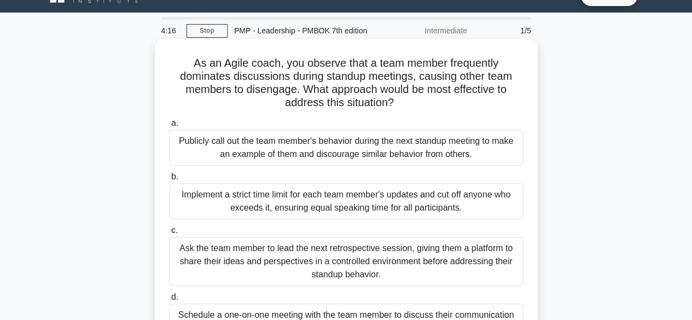 This screenshot has height=320, width=692. Describe the element at coordinates (174, 230) in the screenshot. I see `span: c.` at that location.